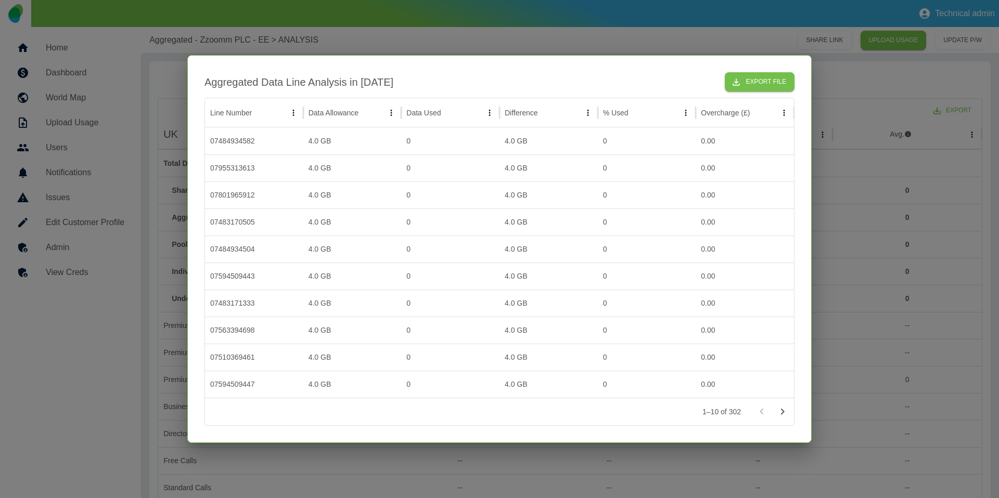  Describe the element at coordinates (686, 113) in the screenshot. I see `button: % Used column menu` at that location.